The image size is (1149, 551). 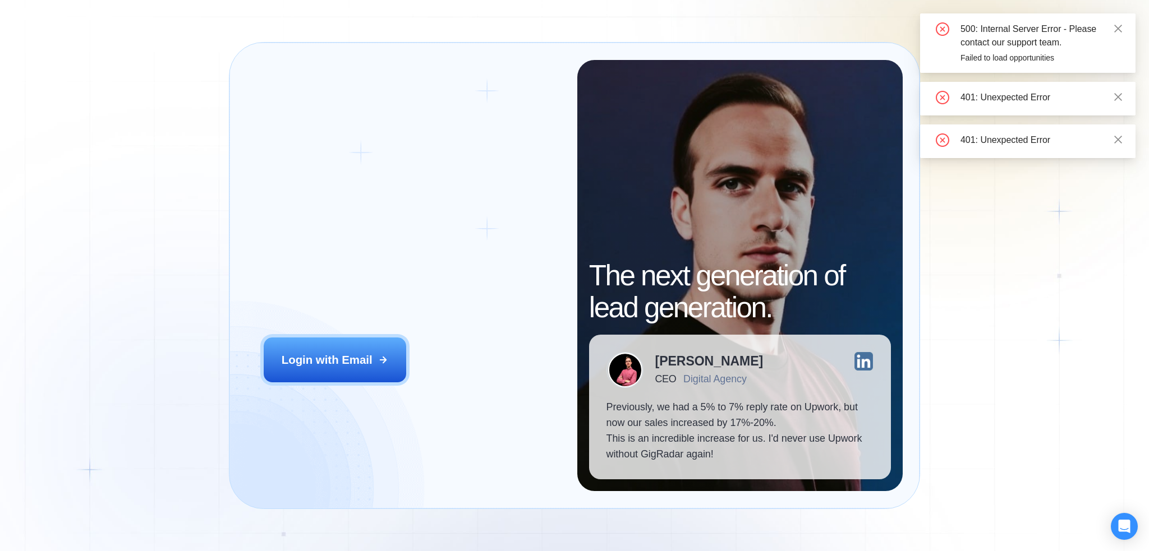 What do you see at coordinates (666, 379) in the screenshot?
I see `div: CEO` at bounding box center [666, 379].